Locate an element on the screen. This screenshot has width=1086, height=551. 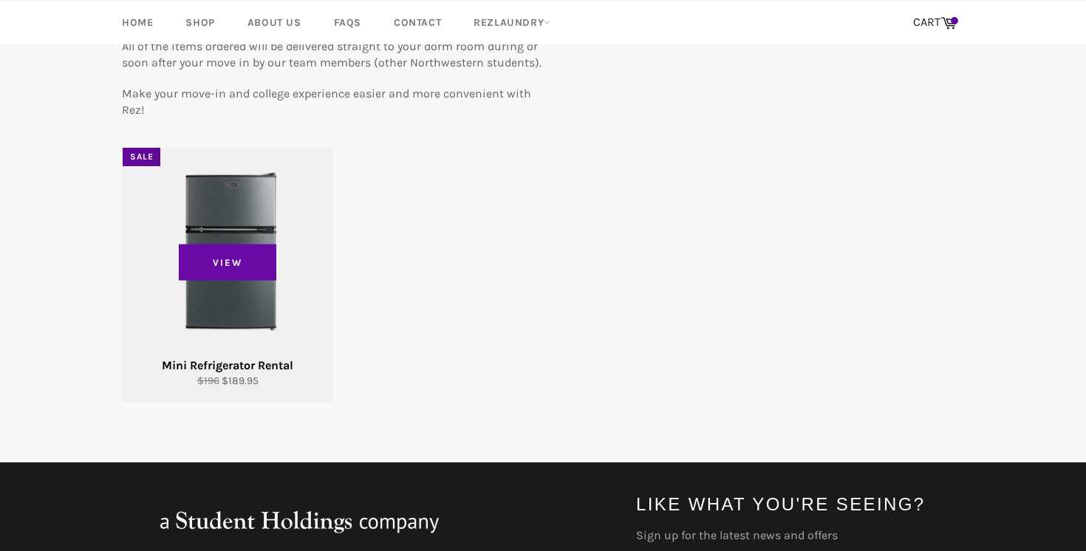
div: Mini Refrigerator Rental is located at coordinates (227, 366).